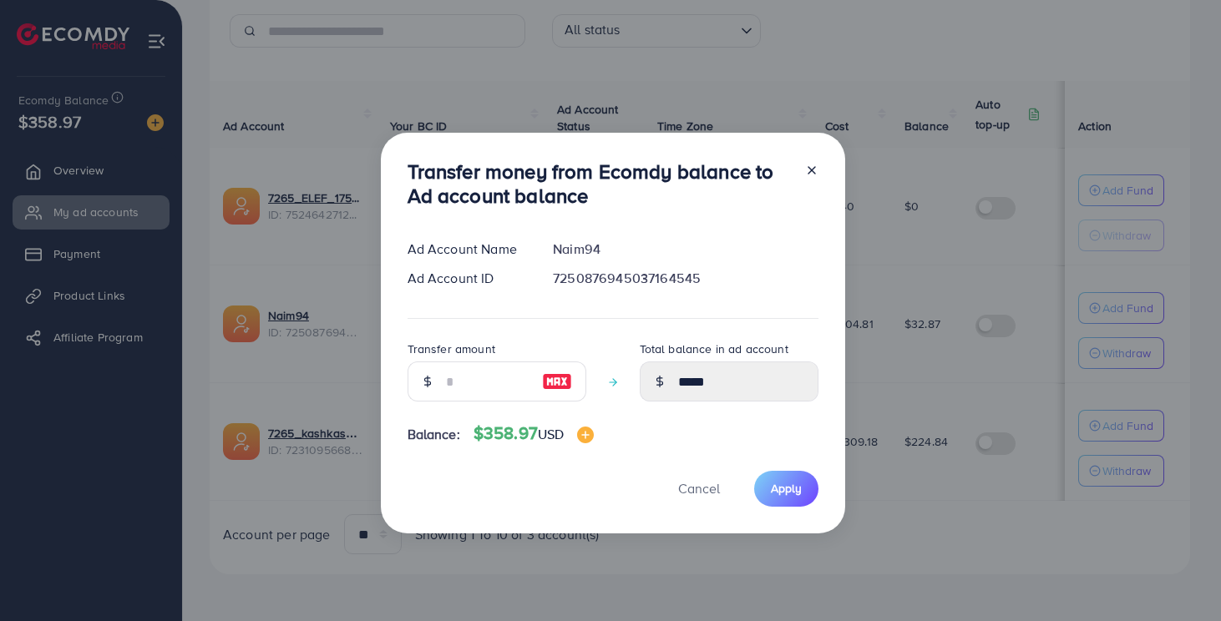  I want to click on span: Apply, so click(786, 489).